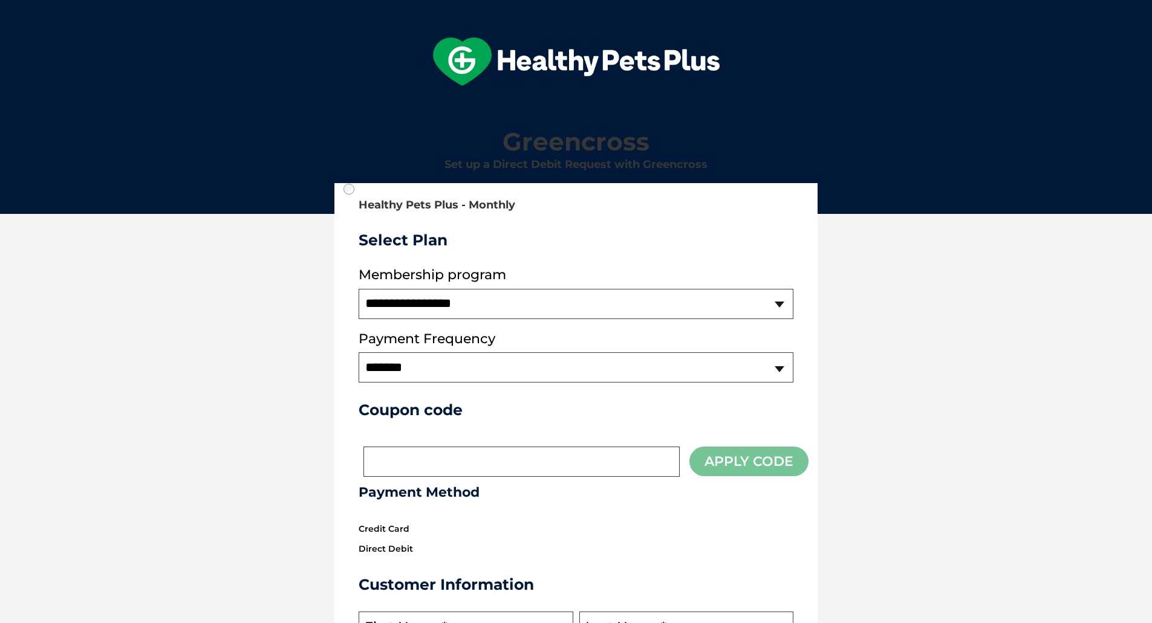  I want to click on label: Membership program, so click(576, 275).